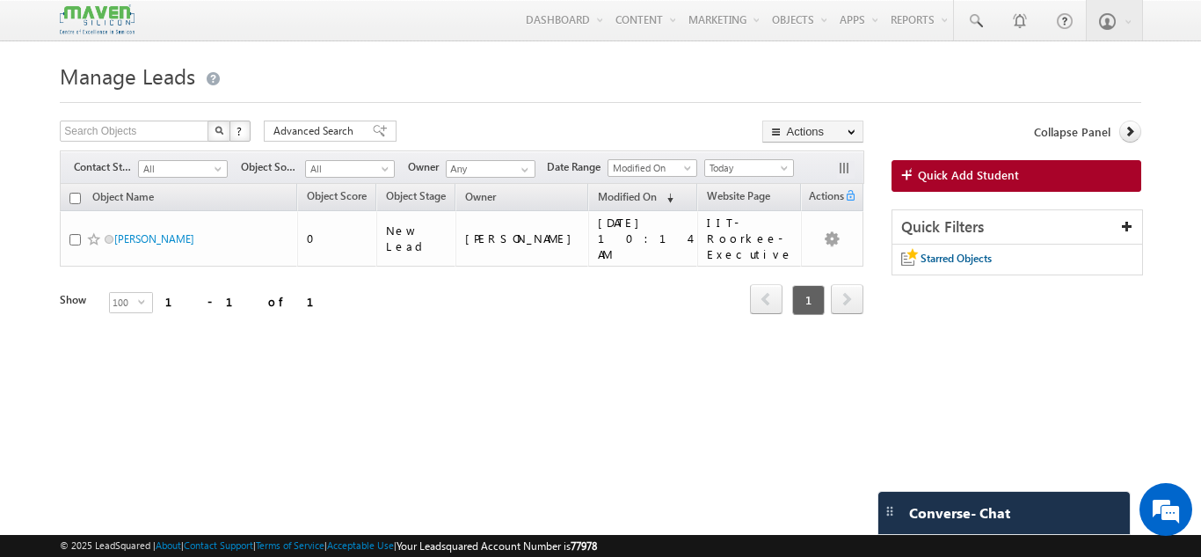 The height and width of the screenshot is (557, 1201). What do you see at coordinates (652, 168) in the screenshot?
I see `a: Modified On` at bounding box center [652, 168].